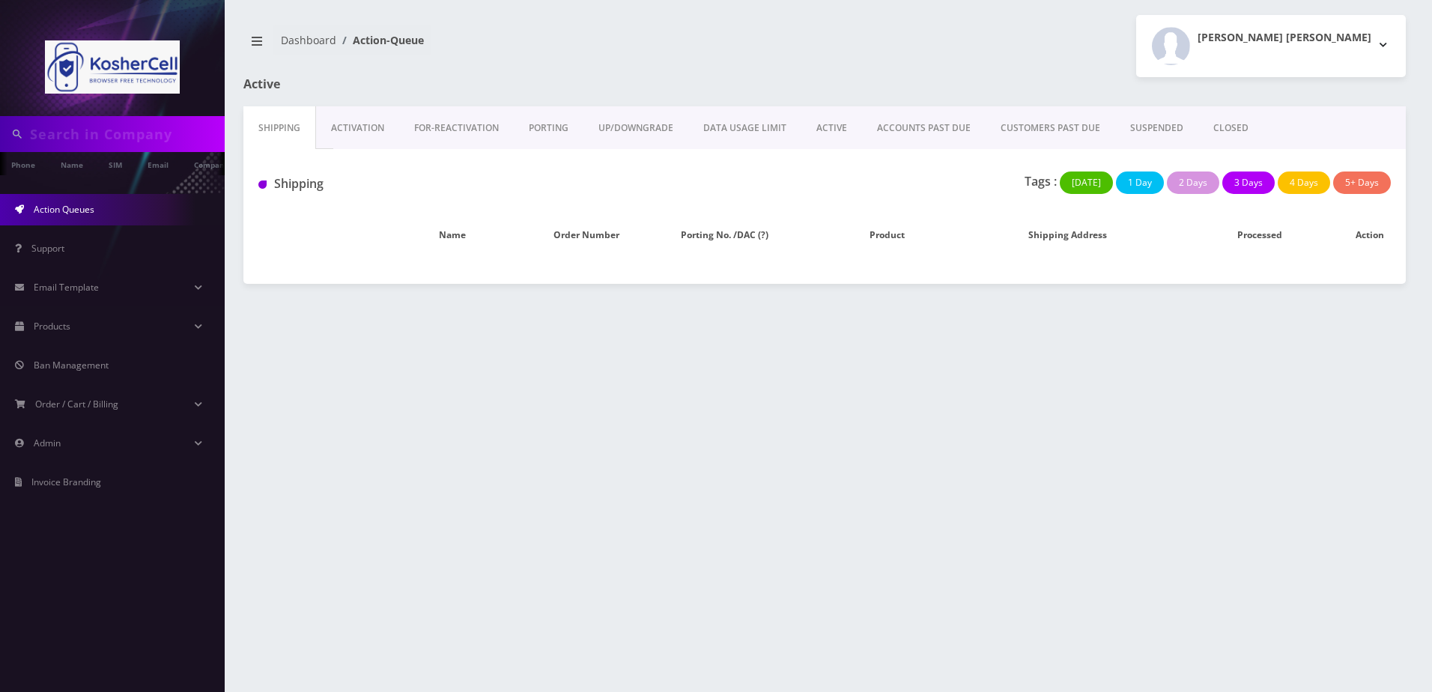 This screenshot has width=1432, height=692. Describe the element at coordinates (357, 128) in the screenshot. I see `a: Activation` at that location.